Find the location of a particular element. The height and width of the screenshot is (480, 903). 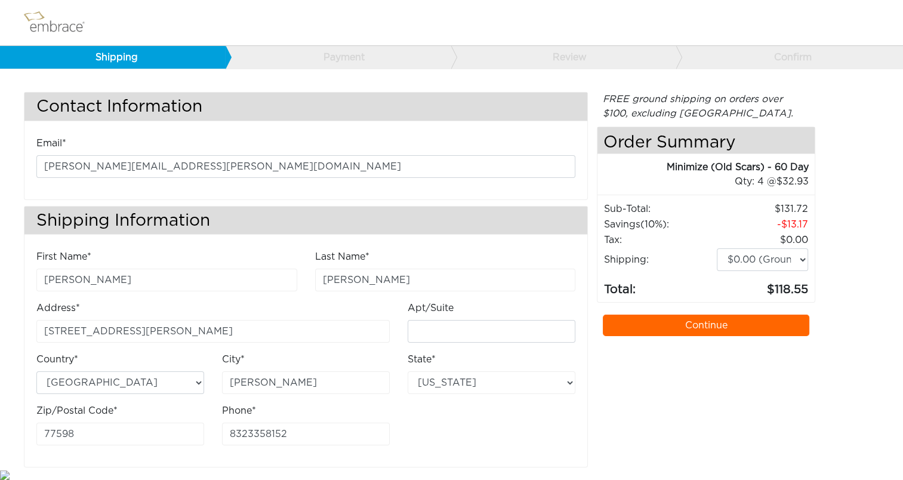

a: Review is located at coordinates (564, 57).